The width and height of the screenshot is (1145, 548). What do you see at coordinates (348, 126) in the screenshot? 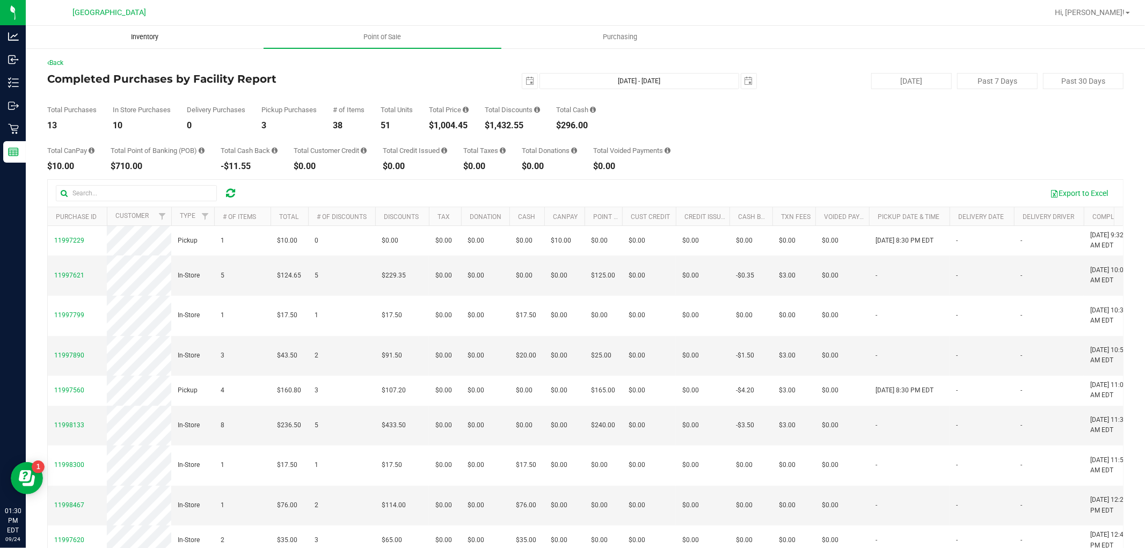
I see `div: 38` at bounding box center [348, 126].